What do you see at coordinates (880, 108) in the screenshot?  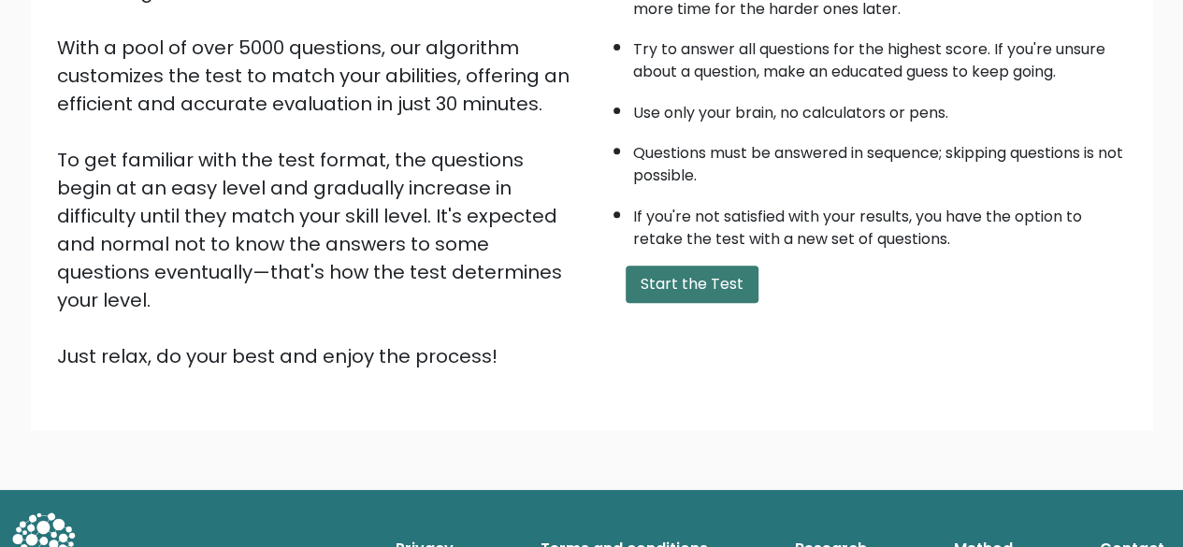 I see `li: Use only your brain, no calculators or pens.` at bounding box center [880, 108].